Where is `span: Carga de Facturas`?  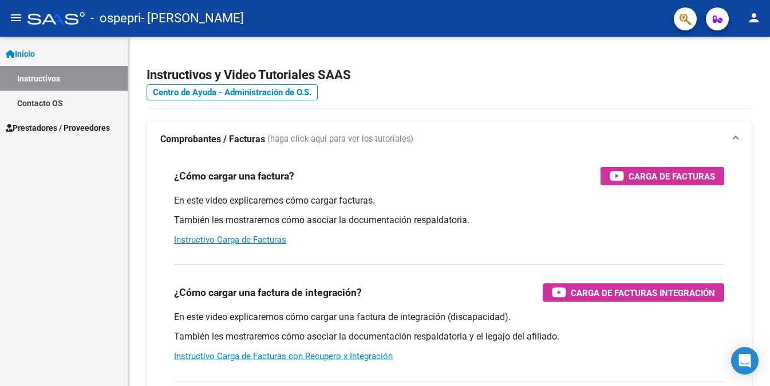
span: Carga de Facturas is located at coordinates (672, 176).